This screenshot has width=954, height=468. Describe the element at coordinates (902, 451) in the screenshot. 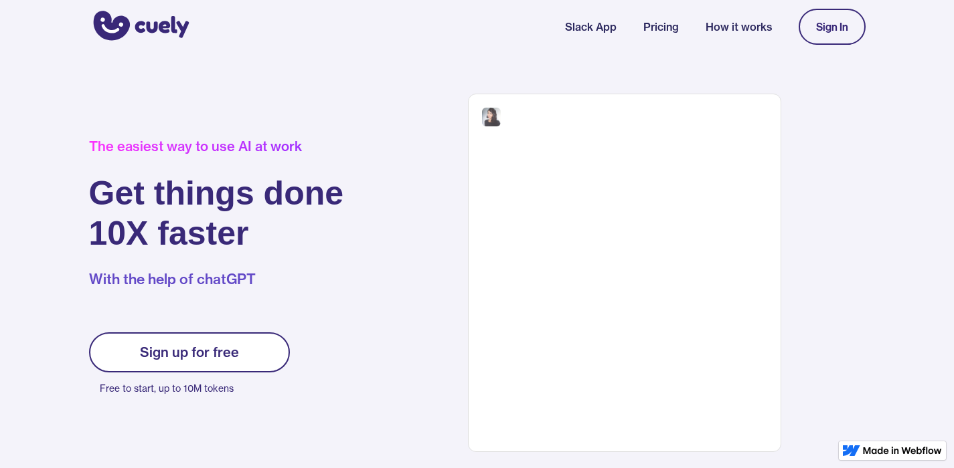

I see `img: Made in Webflow` at that location.